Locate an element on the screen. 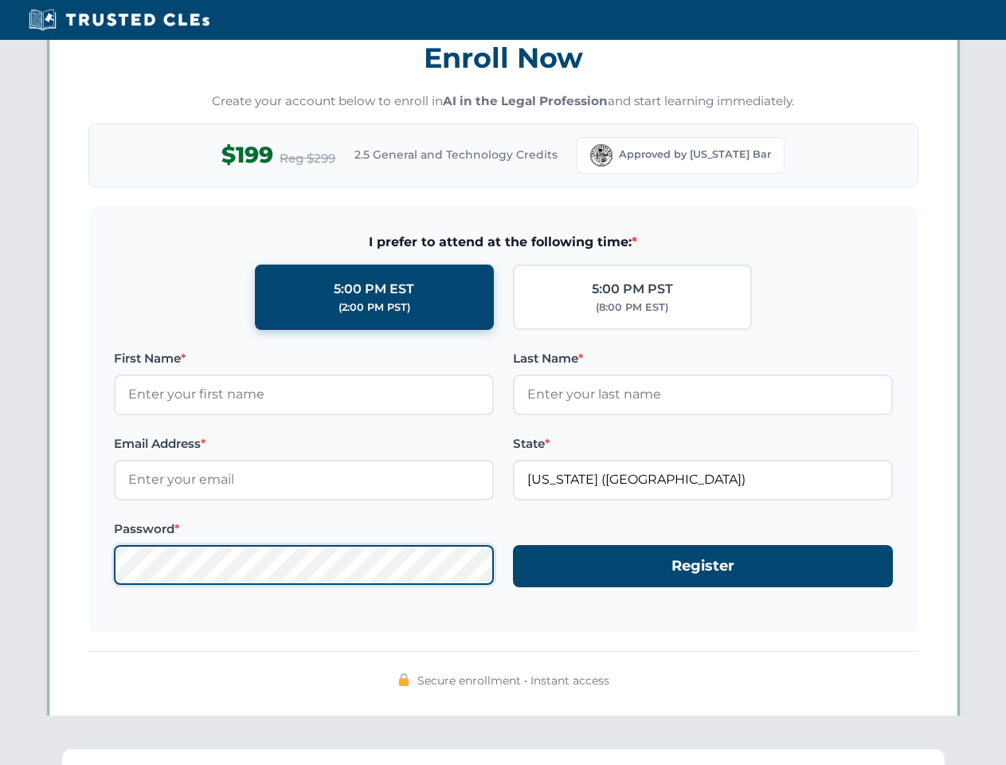 This screenshot has width=1006, height=765. label: Password is located at coordinates (304, 529).